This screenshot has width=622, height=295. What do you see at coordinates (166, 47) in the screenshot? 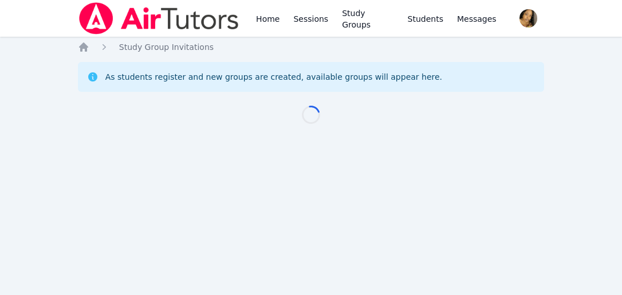
I see `a: Study Group Invitations` at bounding box center [166, 47].